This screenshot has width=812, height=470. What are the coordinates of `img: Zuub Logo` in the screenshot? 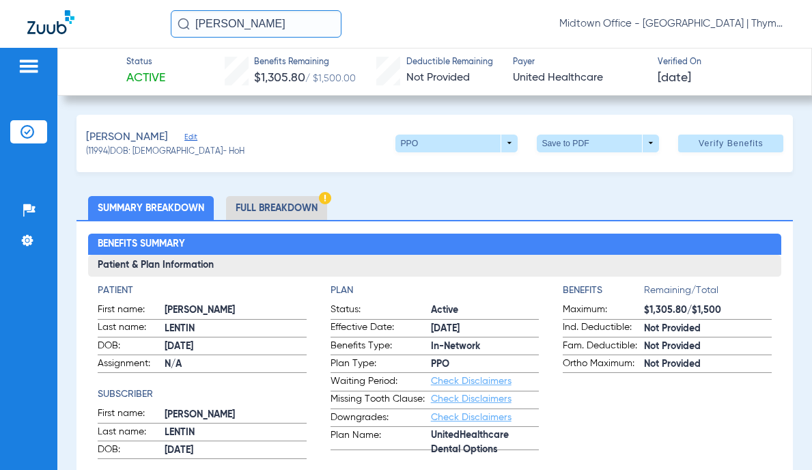 It's located at (51, 22).